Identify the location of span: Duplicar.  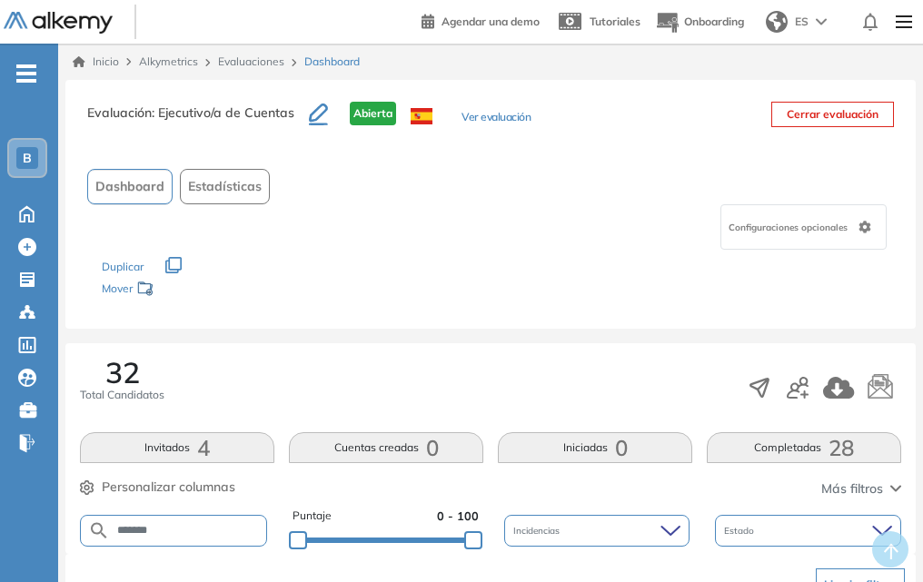
(123, 266).